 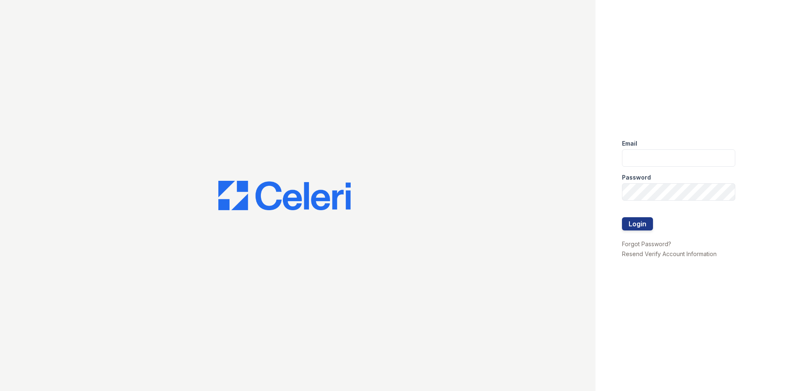 What do you see at coordinates (669, 254) in the screenshot?
I see `a: Resend Verify Account Information` at bounding box center [669, 254].